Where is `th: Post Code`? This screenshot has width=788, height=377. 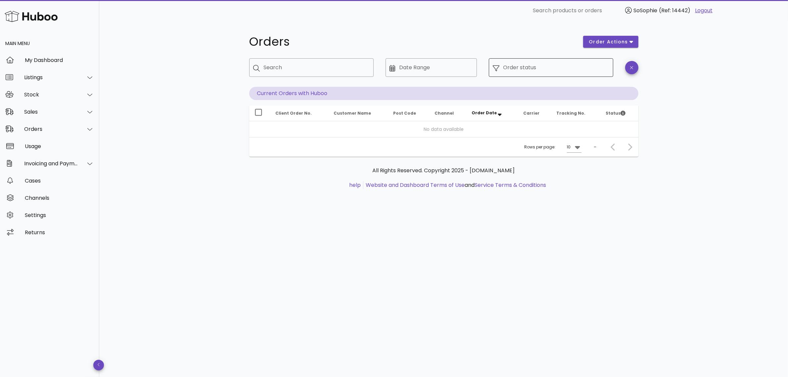 th: Post Code is located at coordinates (408, 113).